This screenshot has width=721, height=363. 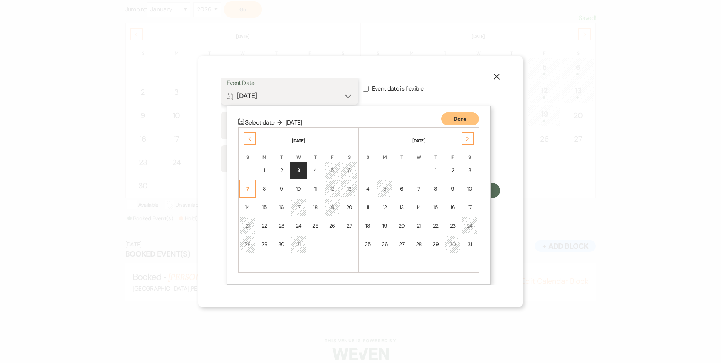 What do you see at coordinates (366, 89) in the screenshot?
I see `input: Event date is flexible` at bounding box center [366, 89].